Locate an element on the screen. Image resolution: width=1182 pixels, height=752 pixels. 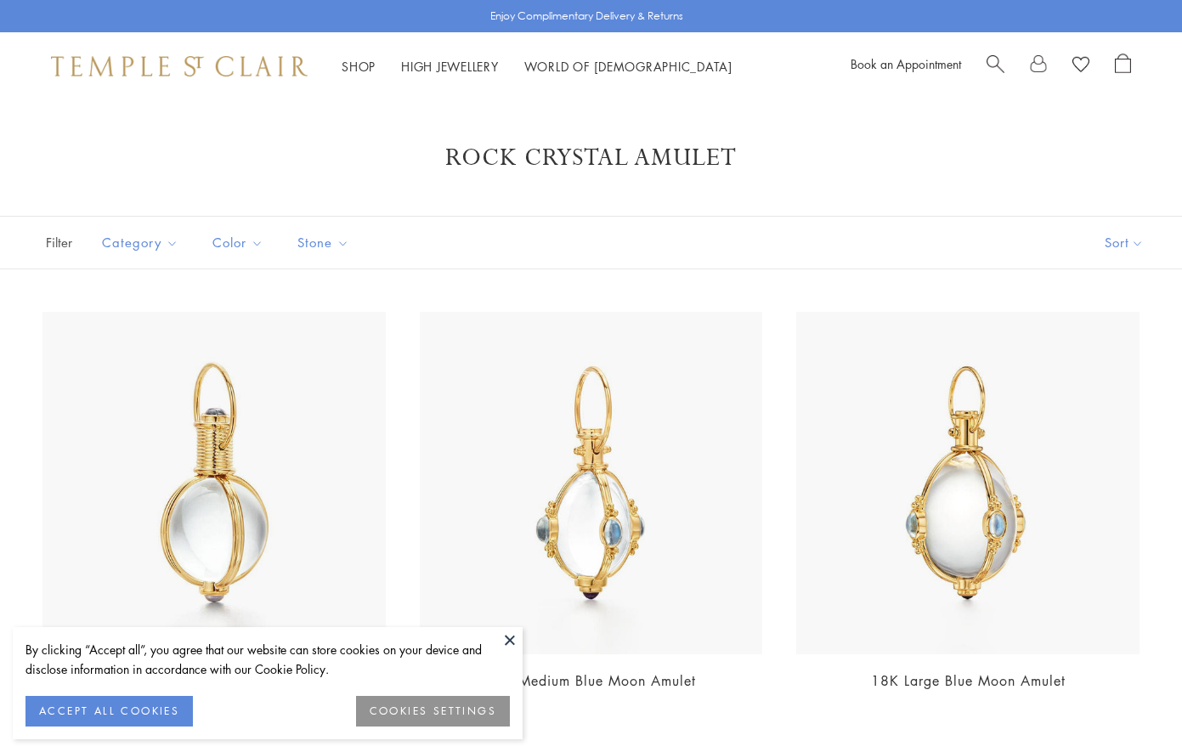
button: Show sort by is located at coordinates (1124, 242).